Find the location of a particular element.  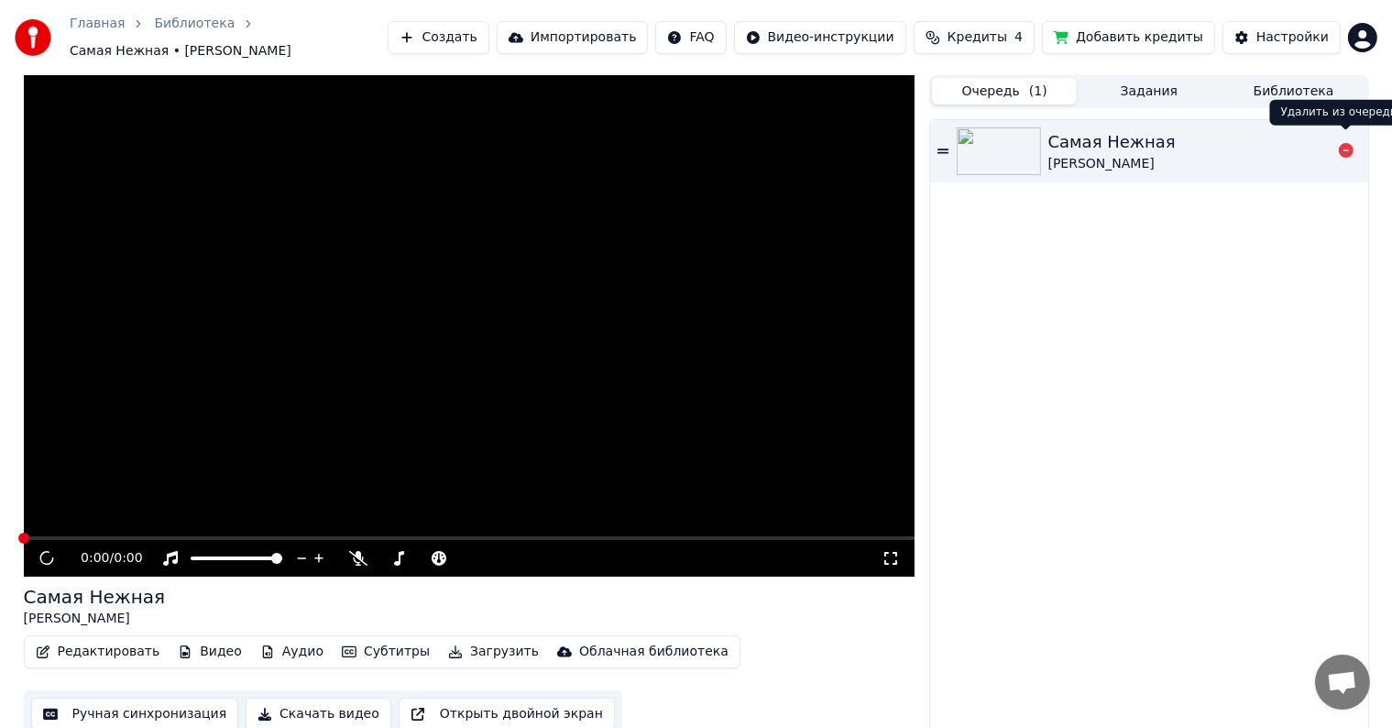

a: Библиотека is located at coordinates (194, 24).